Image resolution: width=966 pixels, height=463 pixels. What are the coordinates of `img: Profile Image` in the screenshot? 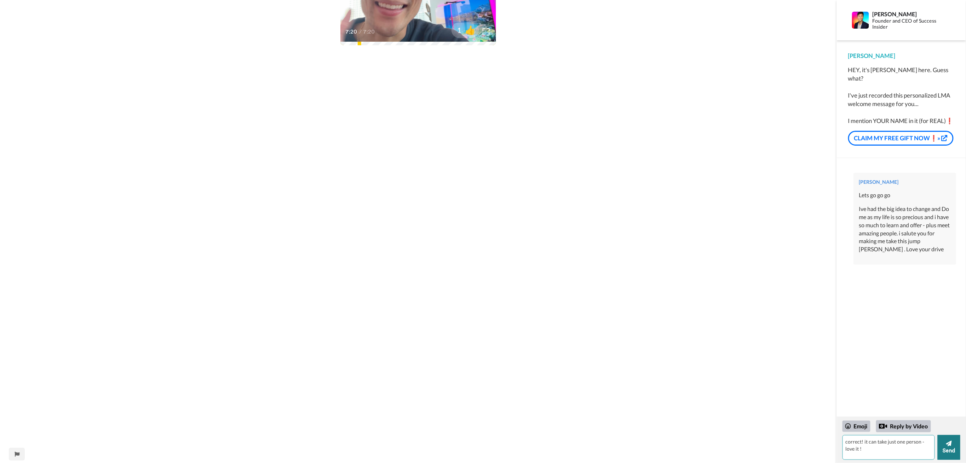 It's located at (860, 20).